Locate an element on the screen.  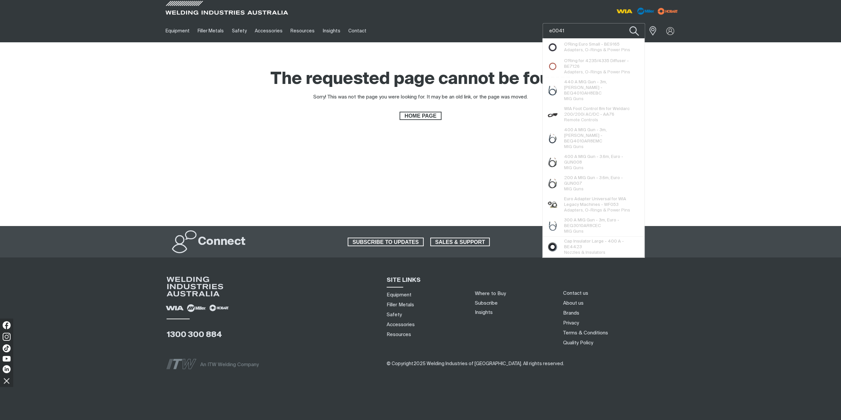
span: 400 A MIG Gun - 3.6m, Euro - GUN008 is located at coordinates (602, 160).